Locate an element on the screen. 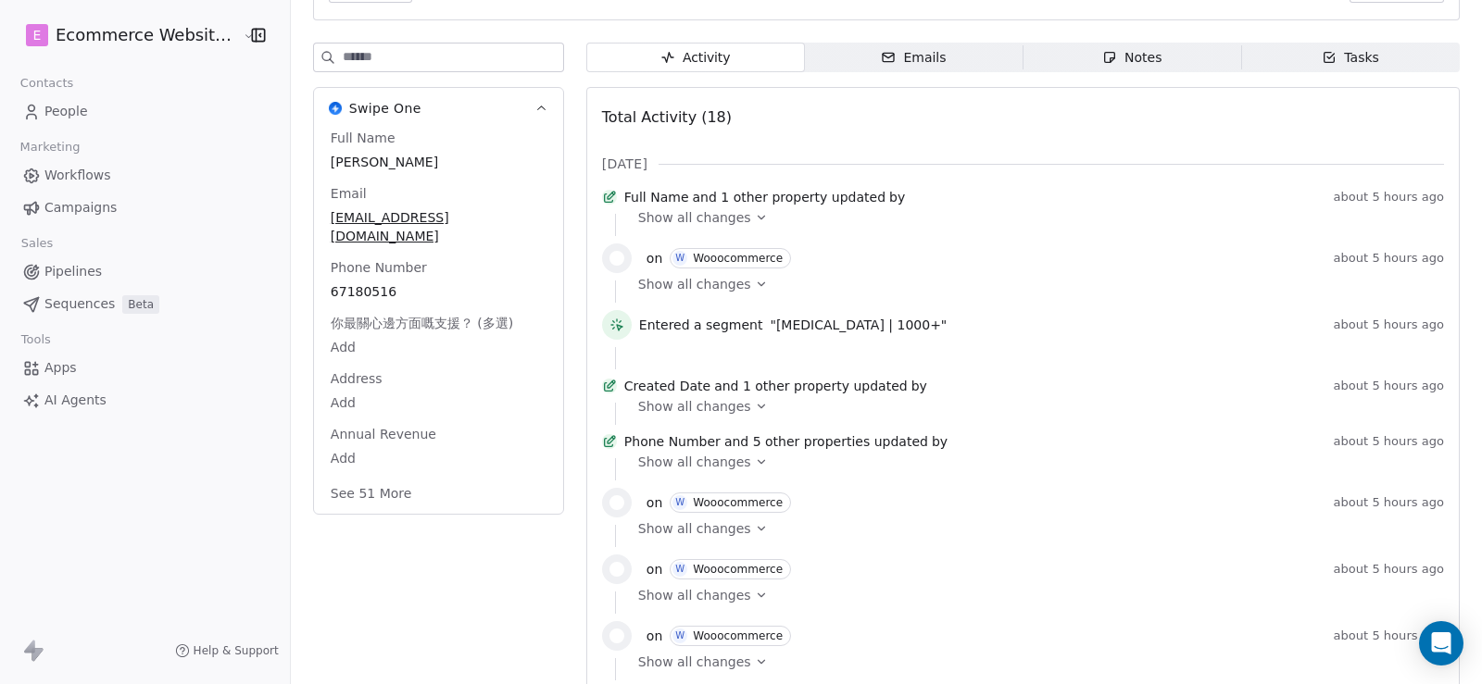 The image size is (1482, 684). span: AI Agents is located at coordinates (75, 400).